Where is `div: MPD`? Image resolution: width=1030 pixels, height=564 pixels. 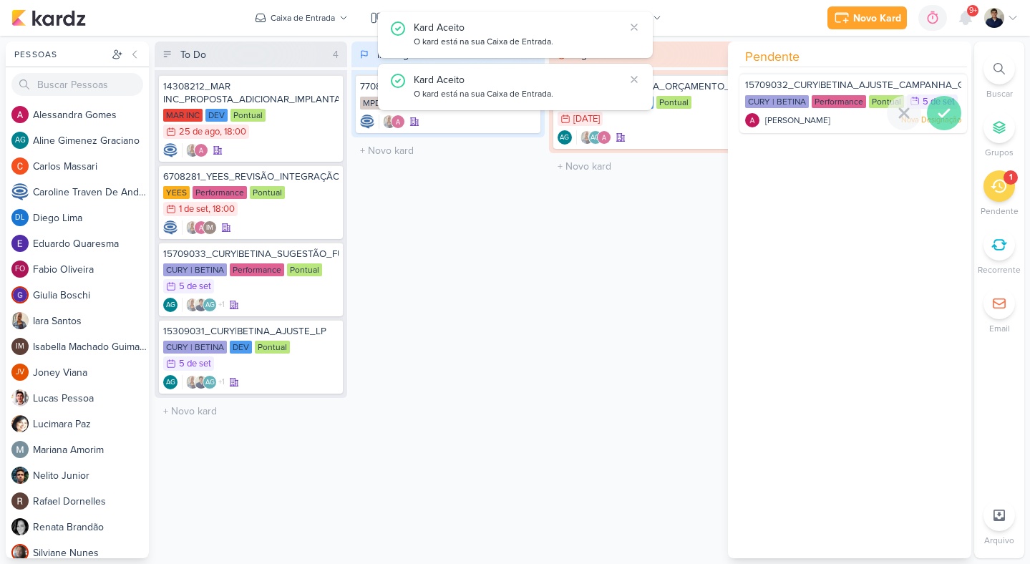 div: MPD is located at coordinates (371, 103).